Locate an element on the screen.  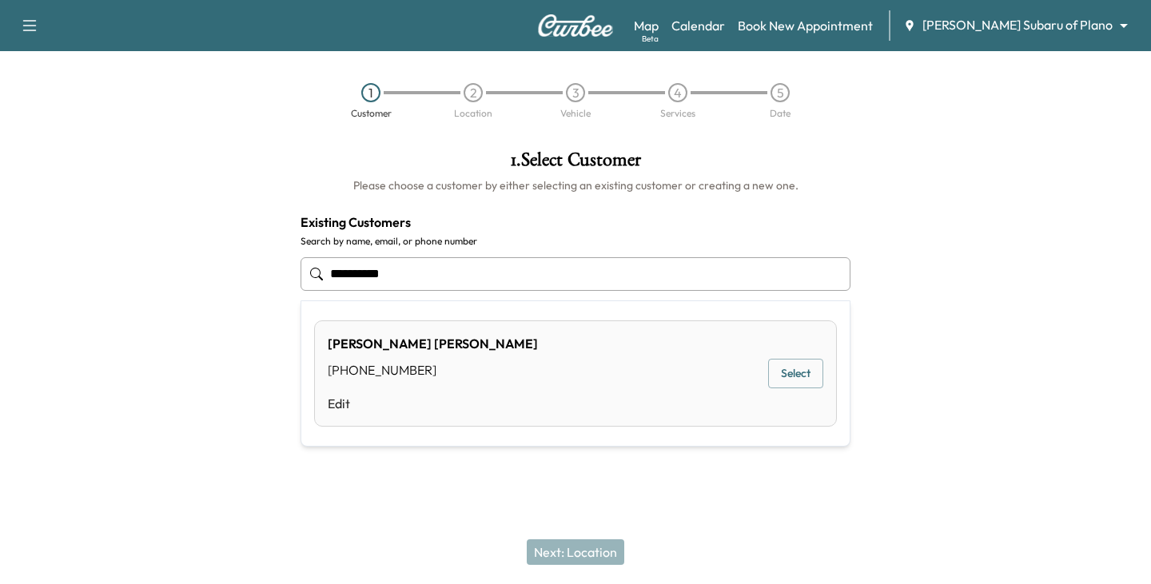
div: Services is located at coordinates (678, 114).